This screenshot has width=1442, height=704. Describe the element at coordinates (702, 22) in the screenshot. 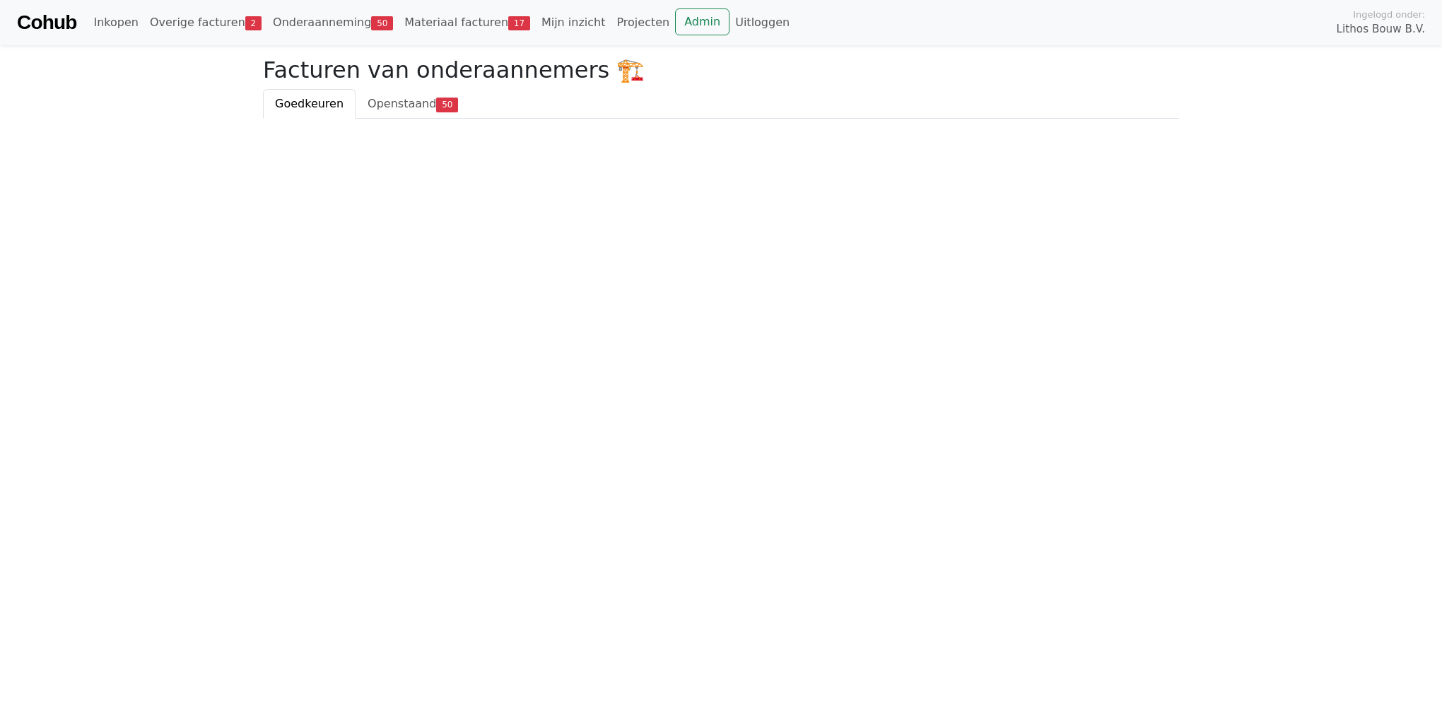

I see `a: Admin` at that location.